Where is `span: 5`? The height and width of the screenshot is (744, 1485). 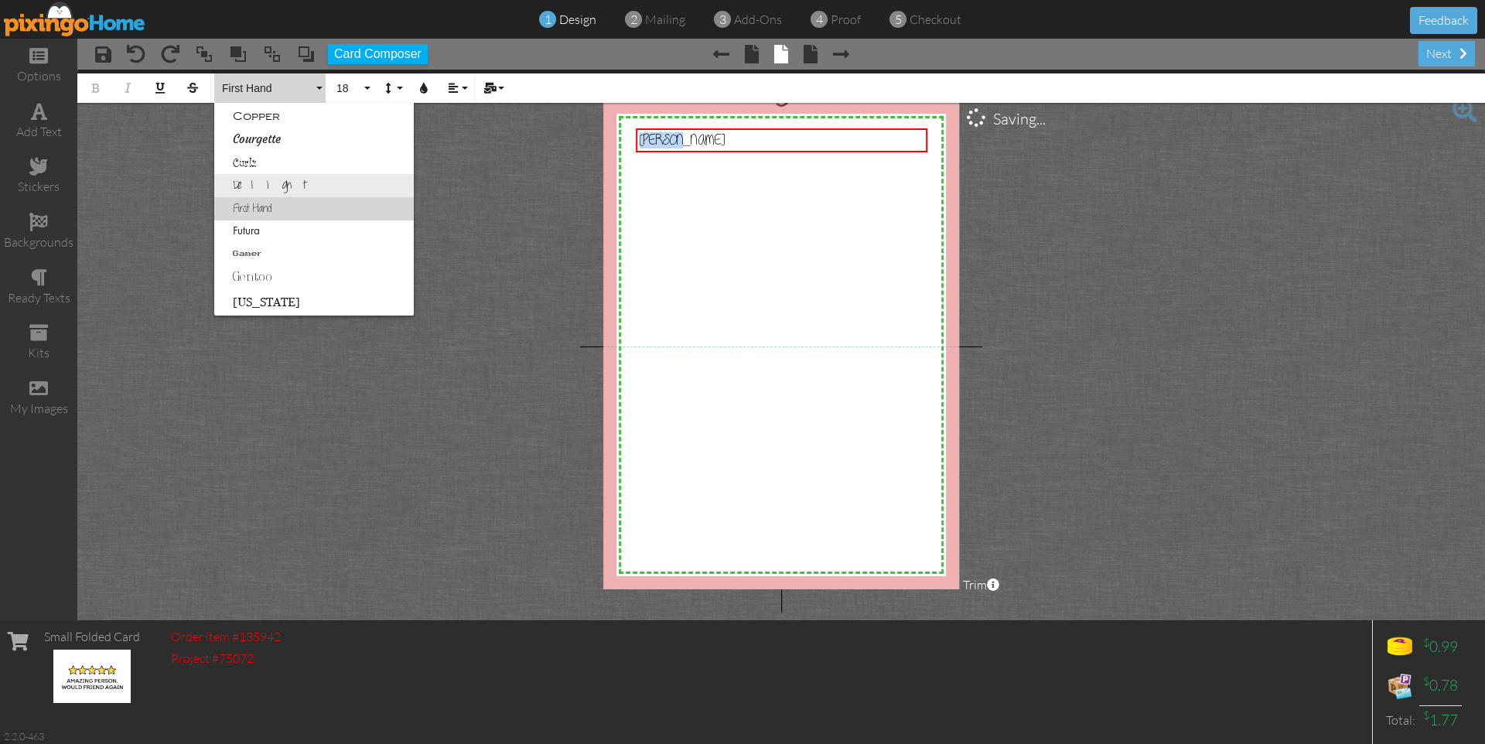
span: 5 is located at coordinates (898, 19).